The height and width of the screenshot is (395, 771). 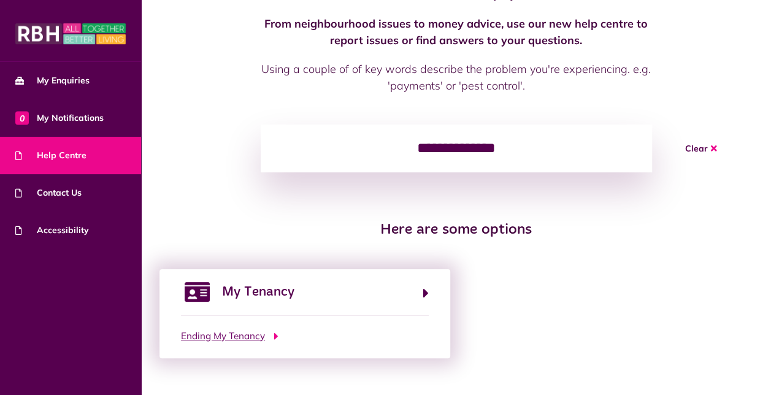 I want to click on img: MyRBH, so click(x=71, y=34).